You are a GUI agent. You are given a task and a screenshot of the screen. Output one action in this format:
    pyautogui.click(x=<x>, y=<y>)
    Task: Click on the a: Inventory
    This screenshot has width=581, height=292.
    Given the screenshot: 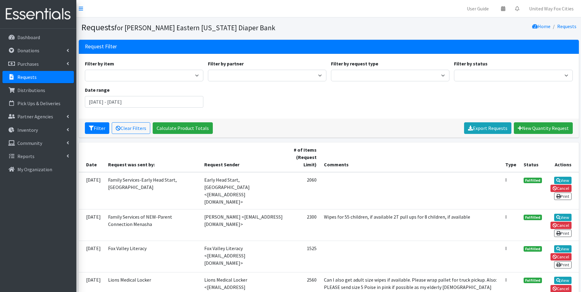 What is the action you would take?
    pyautogui.click(x=38, y=130)
    